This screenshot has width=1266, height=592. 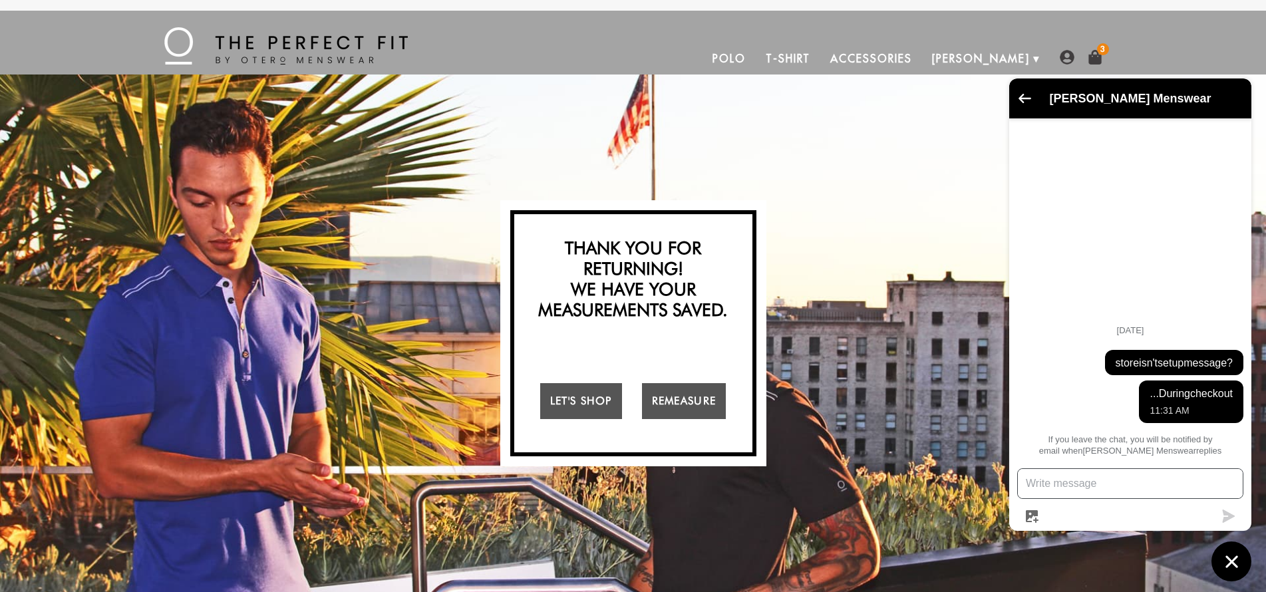 I want to click on inbox-online-store-chat: Shopify online store chat, so click(x=1130, y=330).